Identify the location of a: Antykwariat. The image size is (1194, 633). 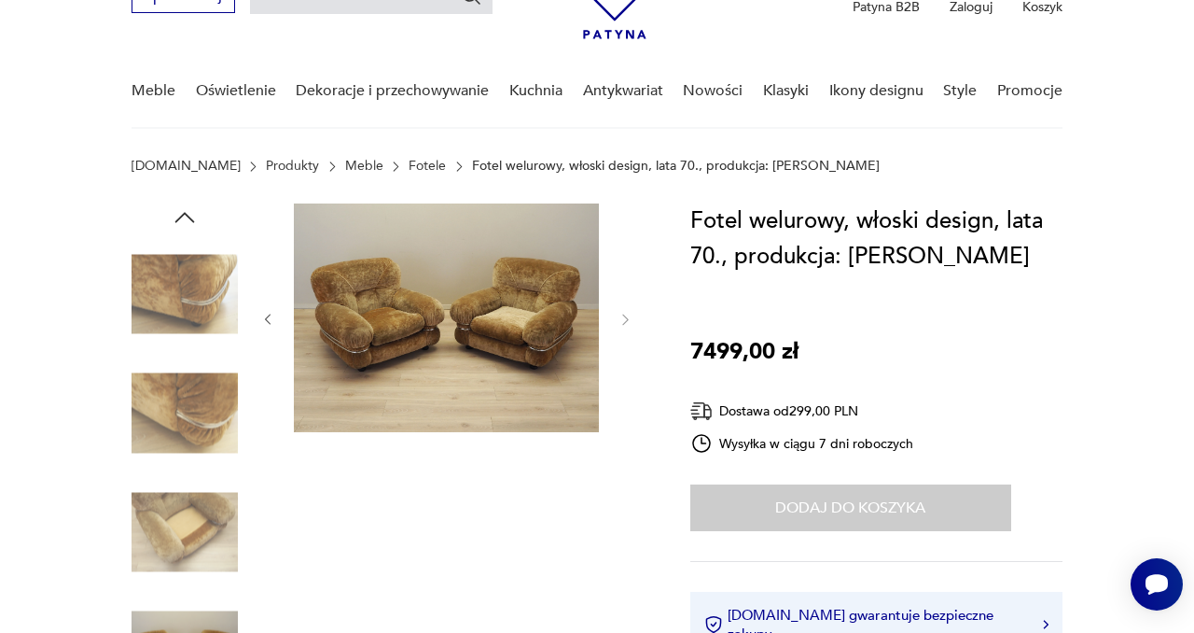
(623, 91).